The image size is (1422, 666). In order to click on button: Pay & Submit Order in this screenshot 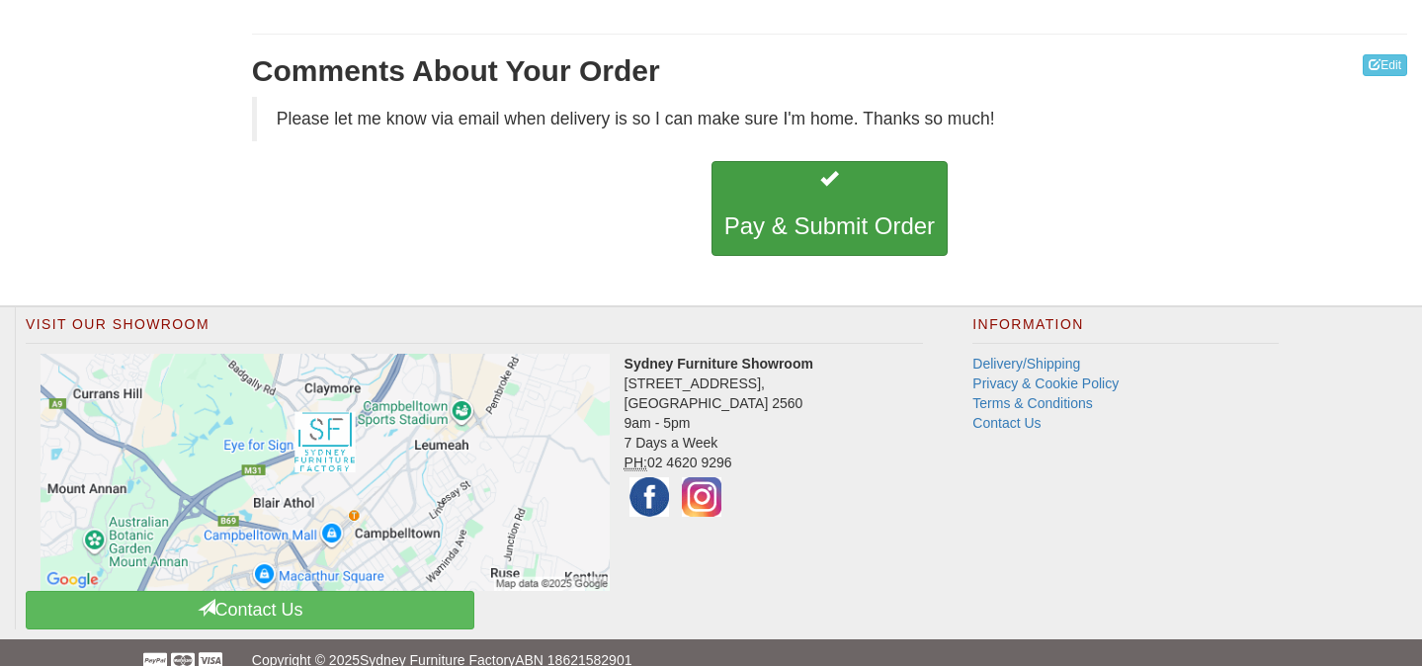, I will do `click(829, 208)`.